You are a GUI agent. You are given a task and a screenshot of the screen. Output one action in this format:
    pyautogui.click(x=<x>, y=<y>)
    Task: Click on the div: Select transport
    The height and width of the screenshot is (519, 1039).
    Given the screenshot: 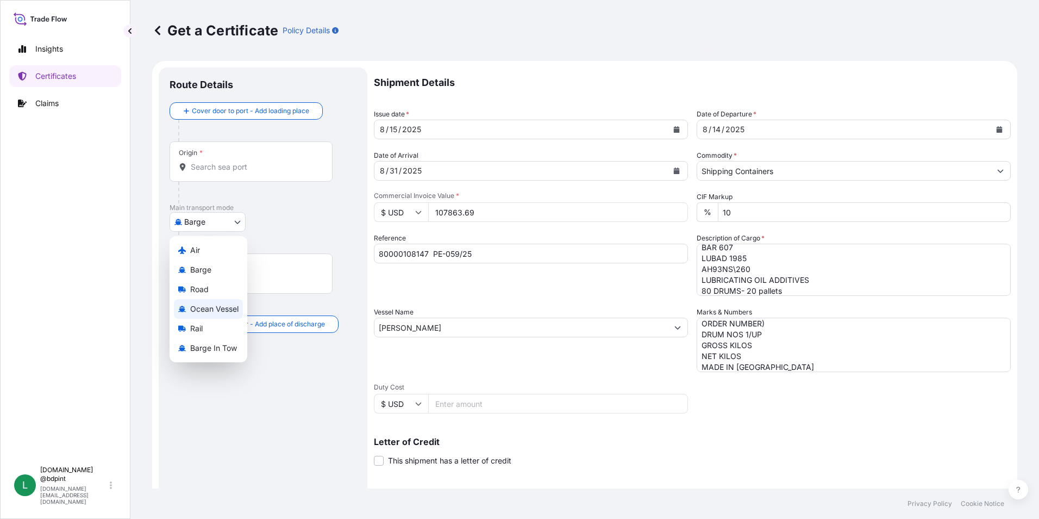 What is the action you would take?
    pyautogui.click(x=208, y=299)
    